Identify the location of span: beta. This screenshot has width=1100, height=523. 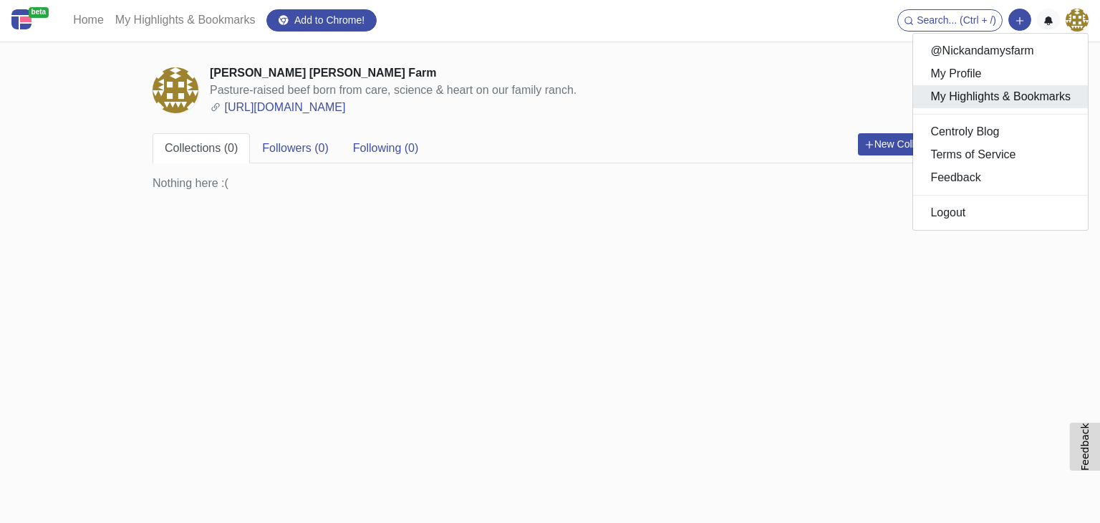
(39, 12).